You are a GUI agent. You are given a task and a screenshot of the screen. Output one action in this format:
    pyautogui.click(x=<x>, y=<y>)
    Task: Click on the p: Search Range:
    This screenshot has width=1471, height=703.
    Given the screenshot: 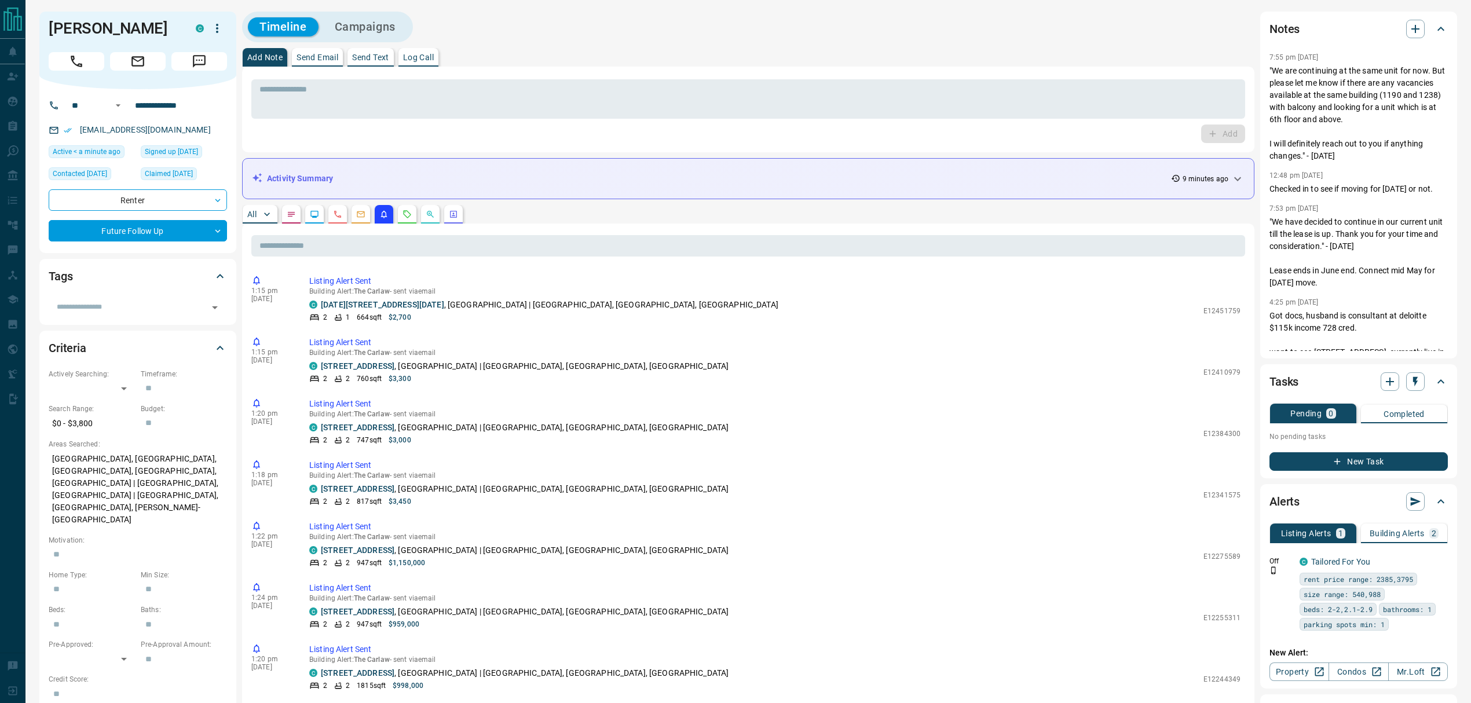 What is the action you would take?
    pyautogui.click(x=92, y=409)
    